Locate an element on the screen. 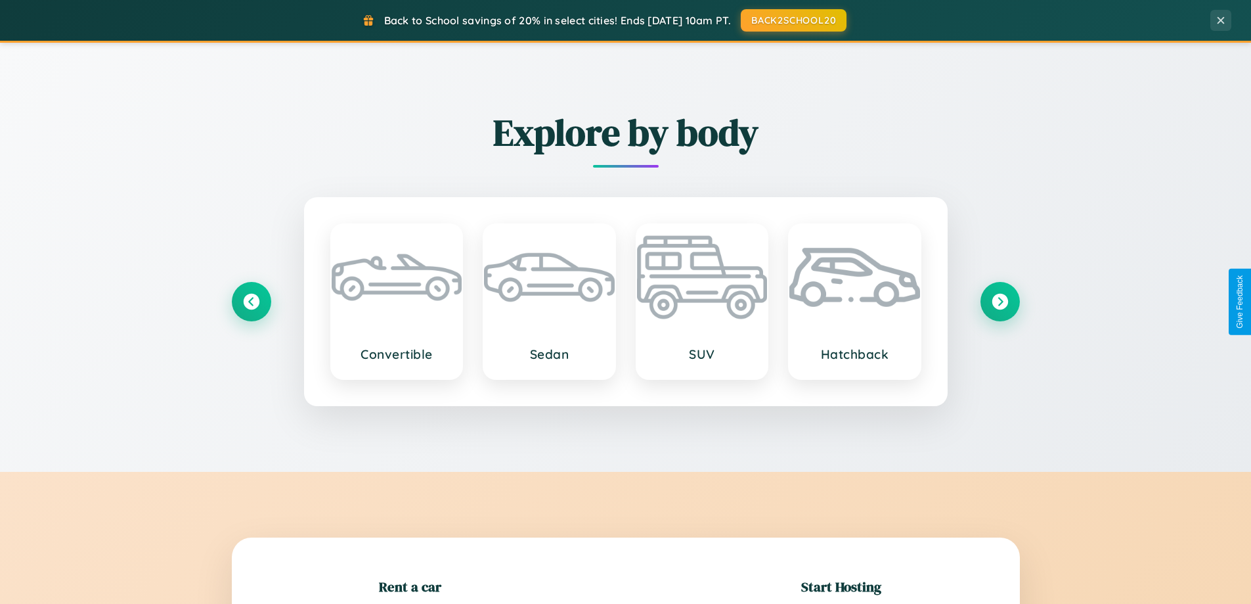 This screenshot has width=1251, height=604. div: Give Feedback is located at coordinates (1240, 302).